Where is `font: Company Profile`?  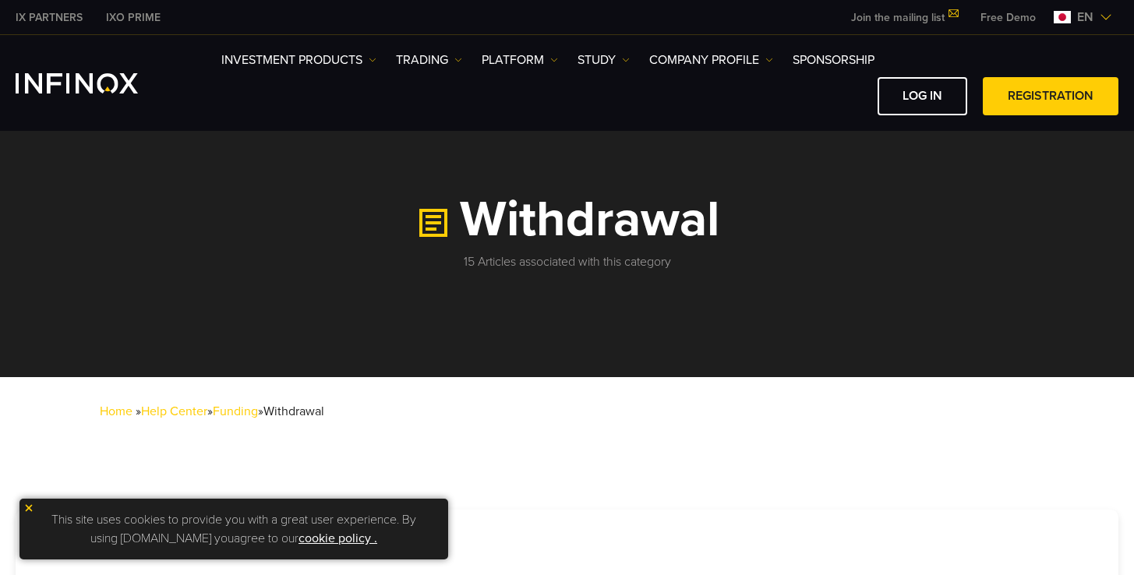 font: Company Profile is located at coordinates (704, 60).